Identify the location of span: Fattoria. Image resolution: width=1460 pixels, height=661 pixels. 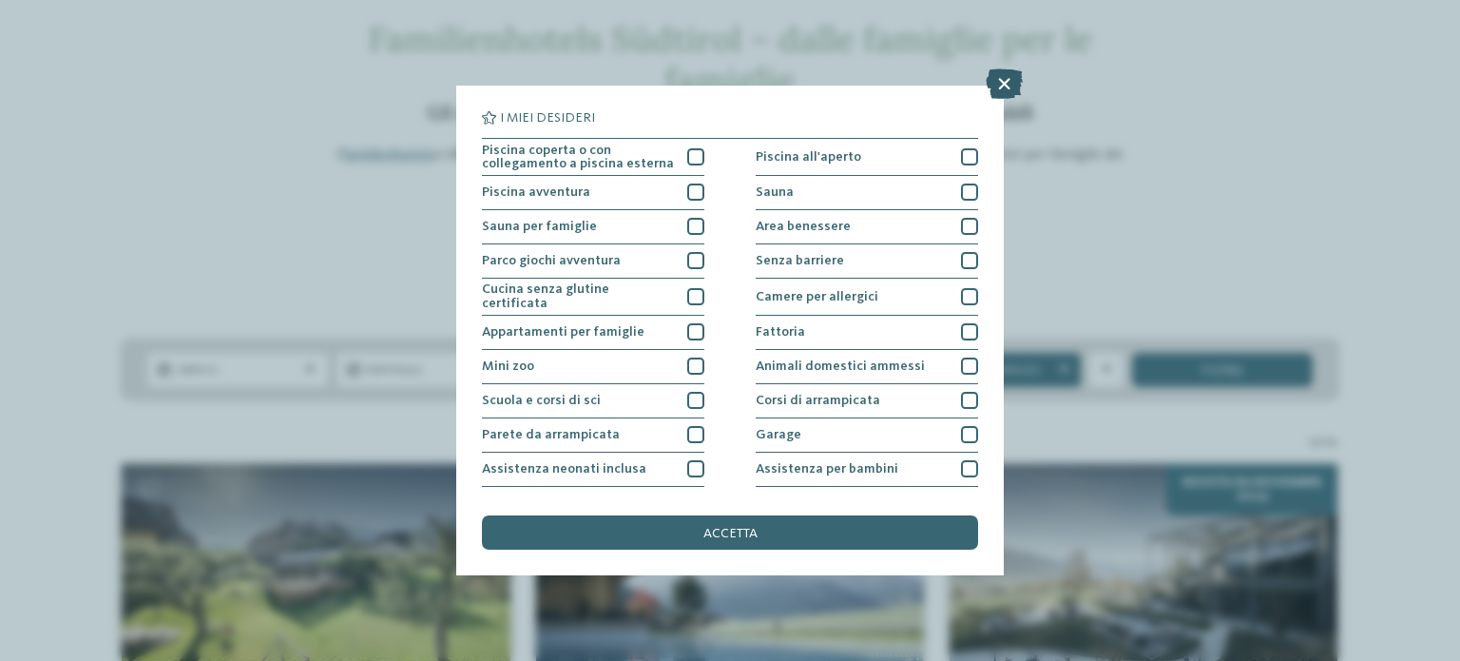
(781, 332).